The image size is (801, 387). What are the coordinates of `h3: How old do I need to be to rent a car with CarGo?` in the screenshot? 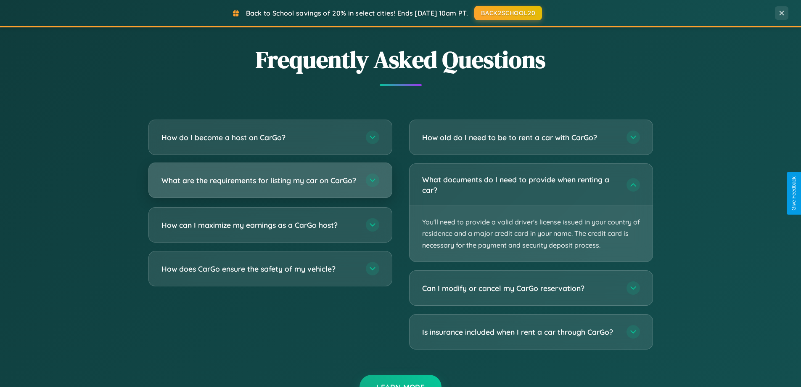 It's located at (520, 137).